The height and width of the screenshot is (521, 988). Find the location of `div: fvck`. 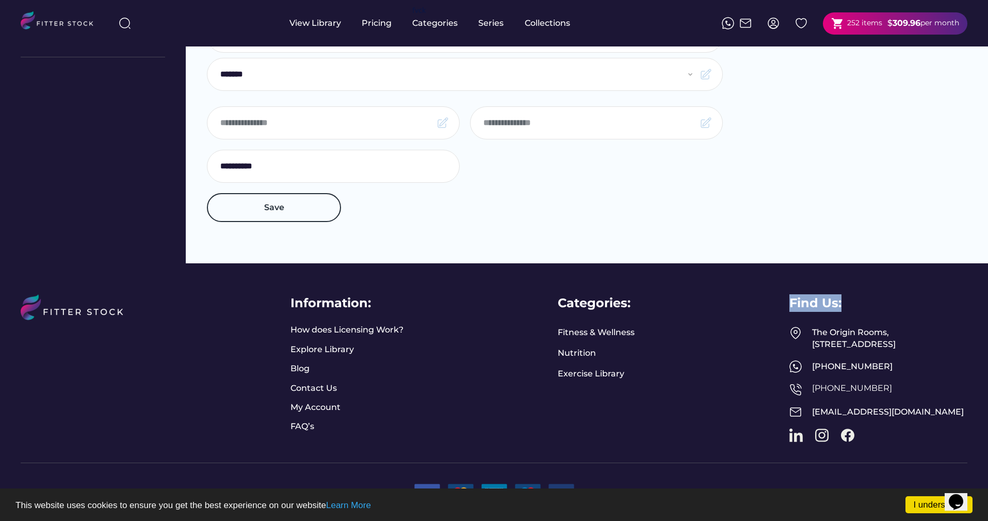

div: fvck is located at coordinates (419, 10).